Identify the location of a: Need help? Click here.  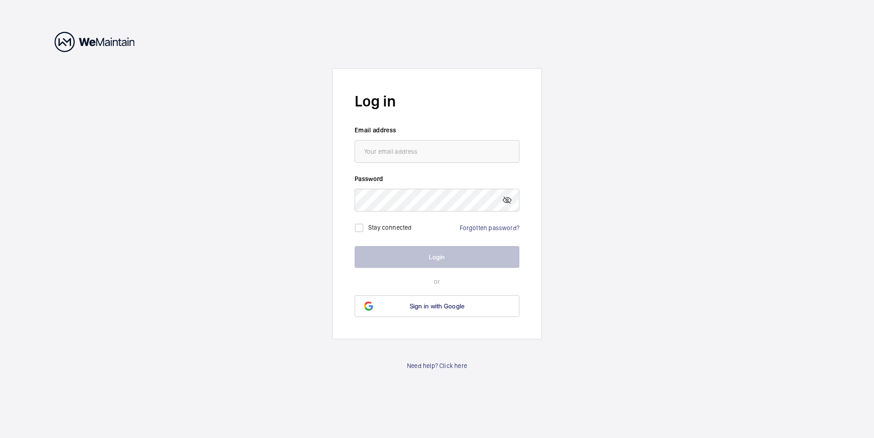
(437, 366).